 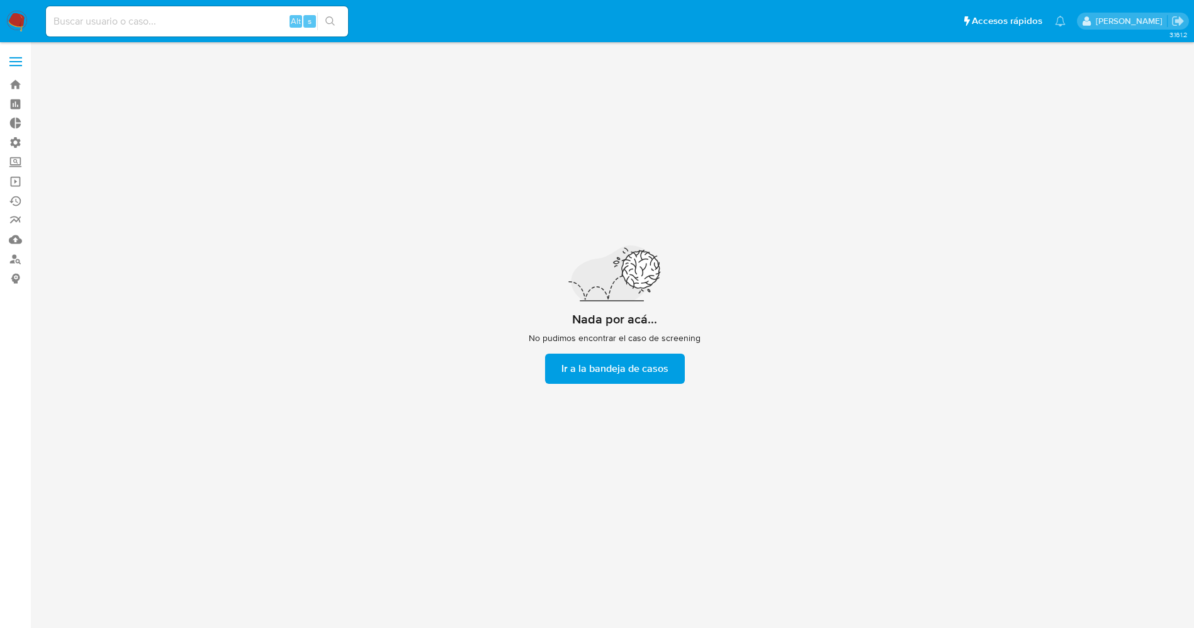 What do you see at coordinates (615, 369) in the screenshot?
I see `button: Ir a la bandeja de casos` at bounding box center [615, 369].